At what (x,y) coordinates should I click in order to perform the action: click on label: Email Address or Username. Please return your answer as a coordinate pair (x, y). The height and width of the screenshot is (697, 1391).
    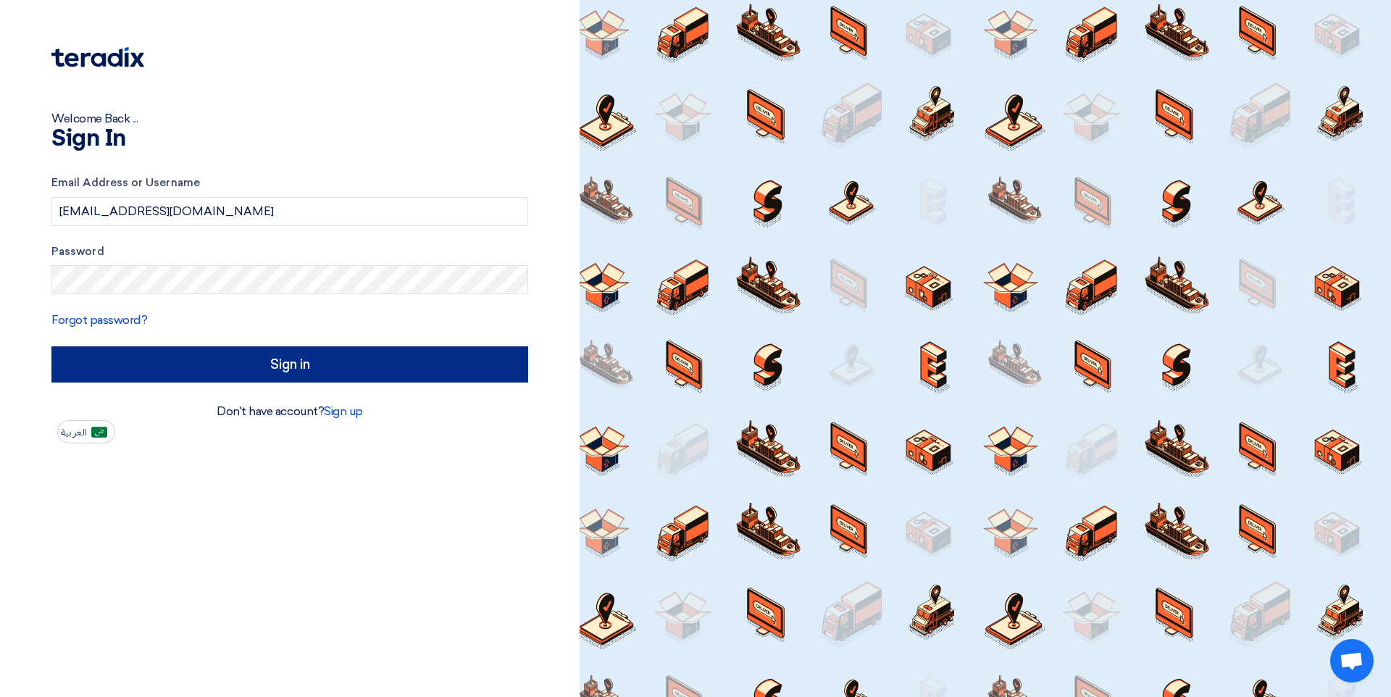
    Looking at the image, I should click on (290, 183).